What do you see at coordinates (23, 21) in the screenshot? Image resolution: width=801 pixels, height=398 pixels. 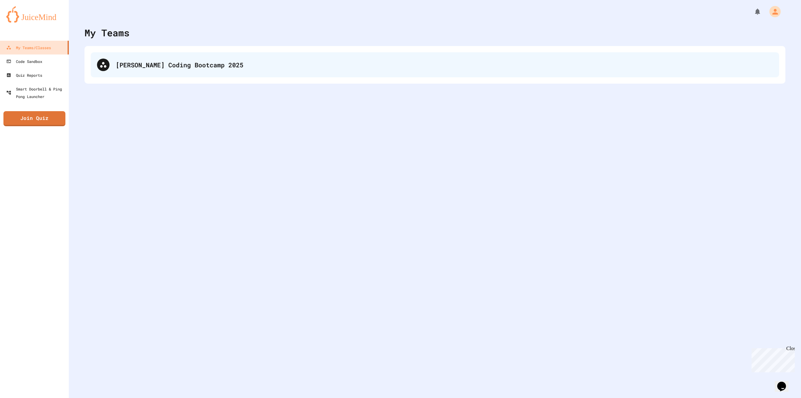 I see `div: Chat with us now!Close` at bounding box center [23, 21].